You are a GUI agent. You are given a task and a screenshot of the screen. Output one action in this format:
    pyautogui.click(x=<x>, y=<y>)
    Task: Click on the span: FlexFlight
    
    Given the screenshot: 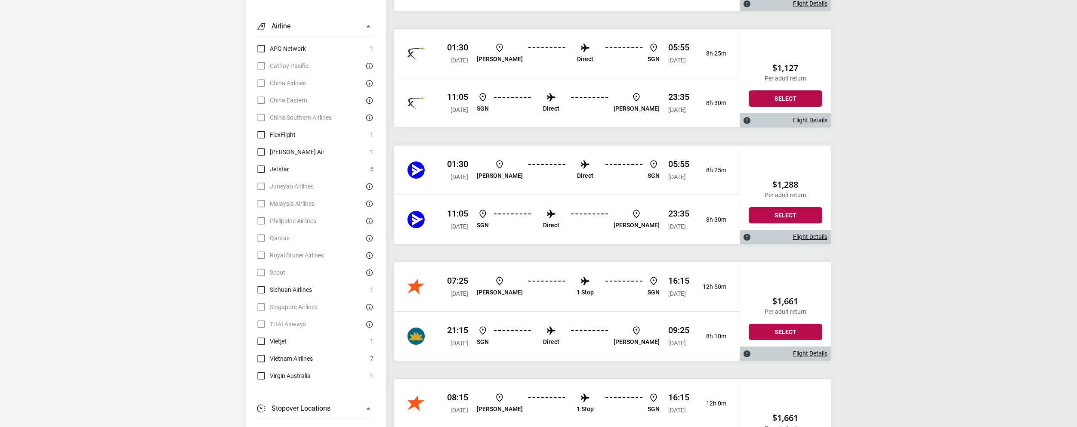 What is the action you would take?
    pyautogui.click(x=283, y=135)
    